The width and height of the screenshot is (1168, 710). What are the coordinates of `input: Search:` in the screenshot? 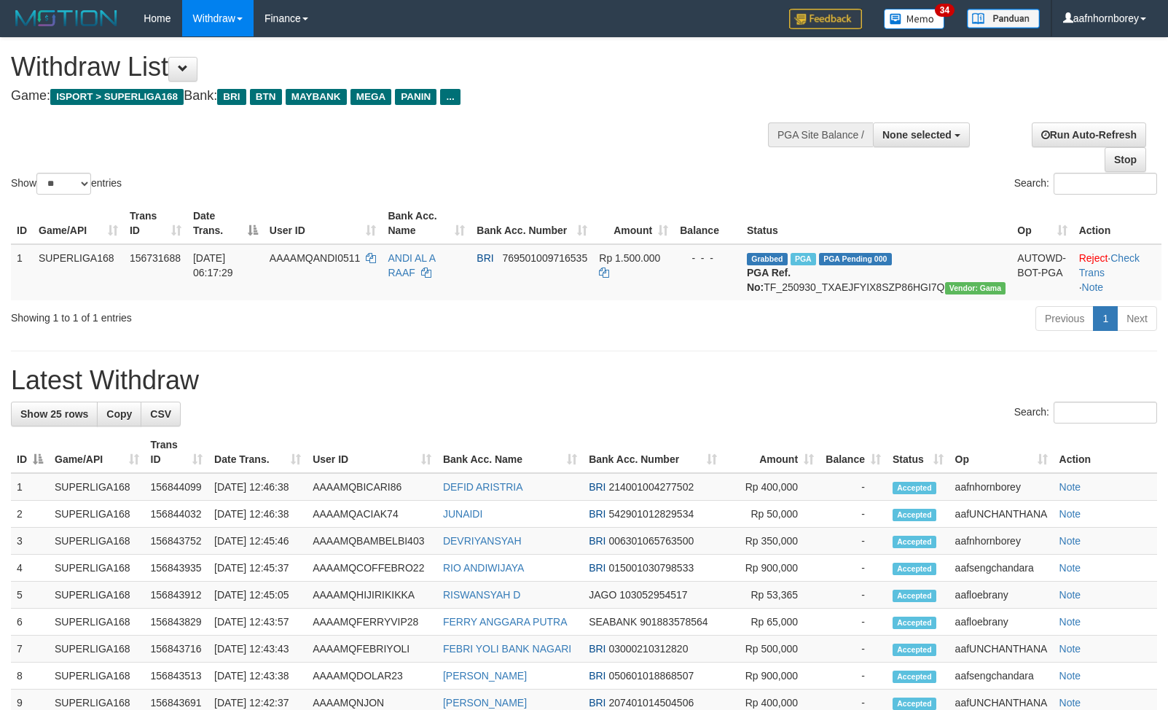 It's located at (1106, 184).